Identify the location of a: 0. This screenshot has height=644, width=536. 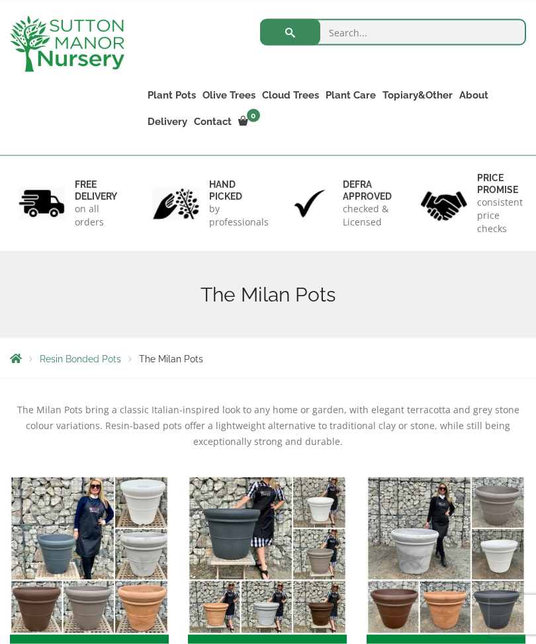
(249, 122).